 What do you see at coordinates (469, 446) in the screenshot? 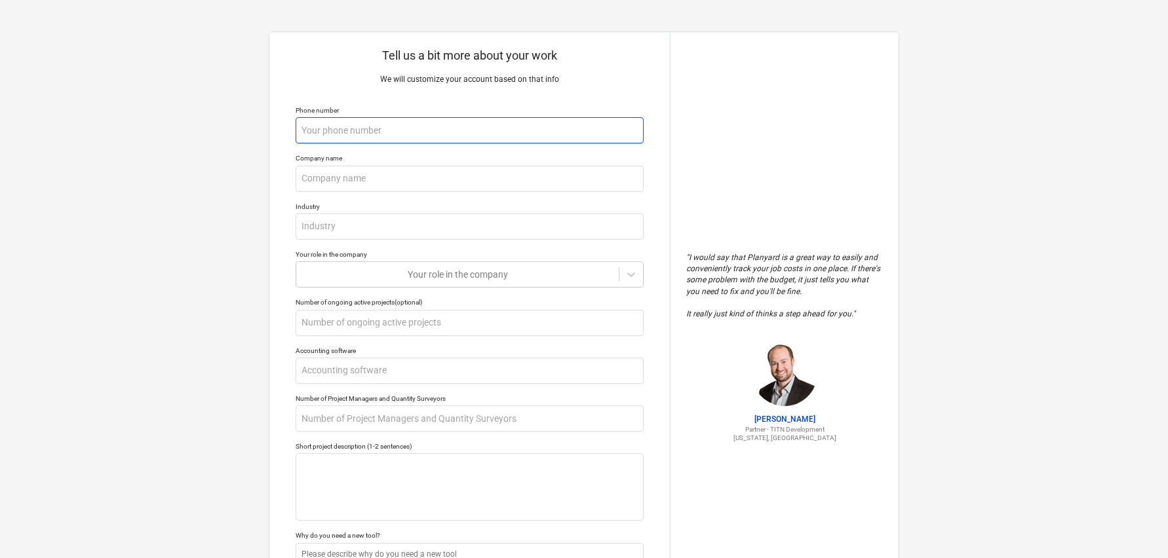
I see `div: Short project description (1-2 sentences)` at bounding box center [469, 446].